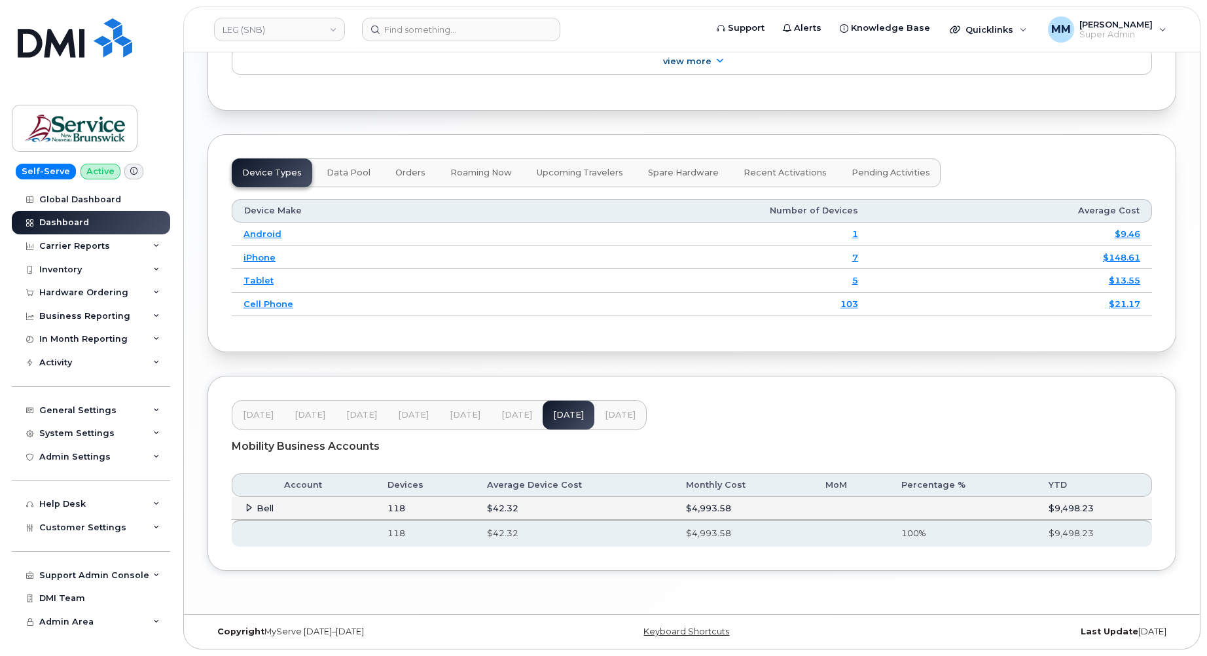 The width and height of the screenshot is (1207, 656). What do you see at coordinates (348, 173) in the screenshot?
I see `span: Data Pool` at bounding box center [348, 173].